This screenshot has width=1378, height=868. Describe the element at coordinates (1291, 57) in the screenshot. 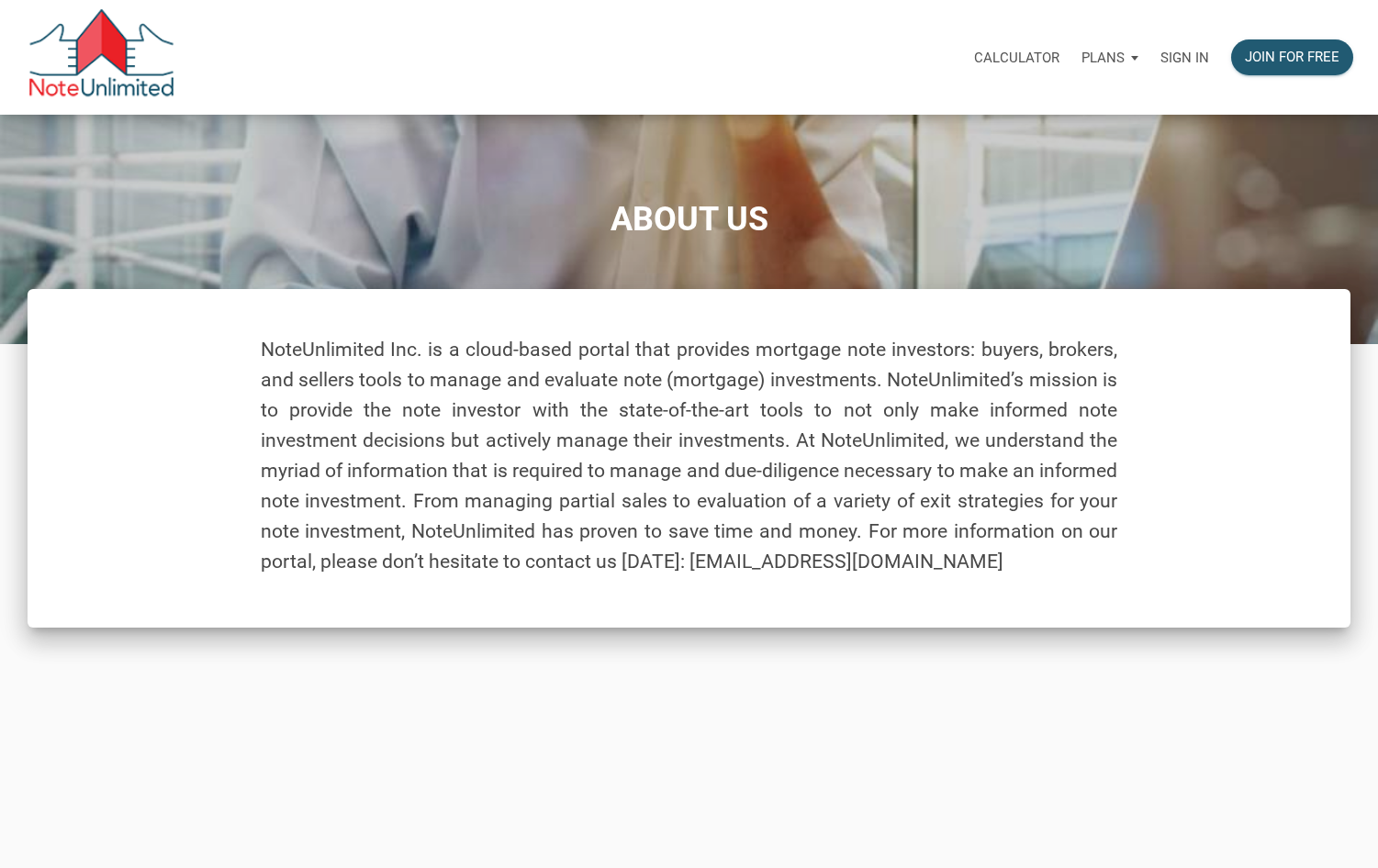

I see `button: Join for free` at that location.